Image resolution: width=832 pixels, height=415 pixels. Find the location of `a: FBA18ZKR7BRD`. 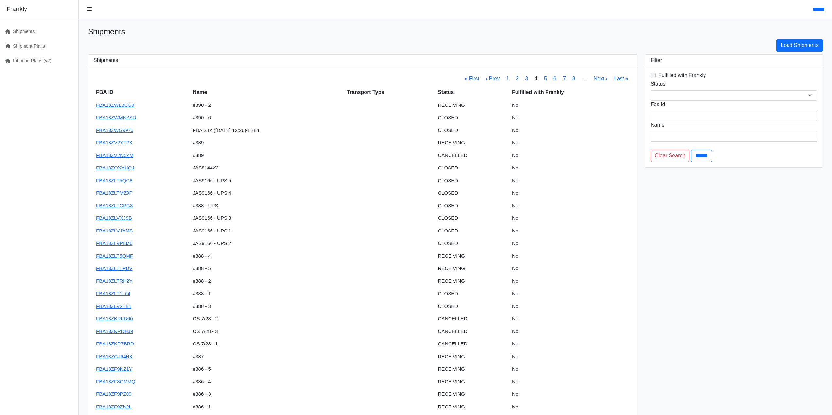

a: FBA18ZKR7BRD is located at coordinates (115, 344).